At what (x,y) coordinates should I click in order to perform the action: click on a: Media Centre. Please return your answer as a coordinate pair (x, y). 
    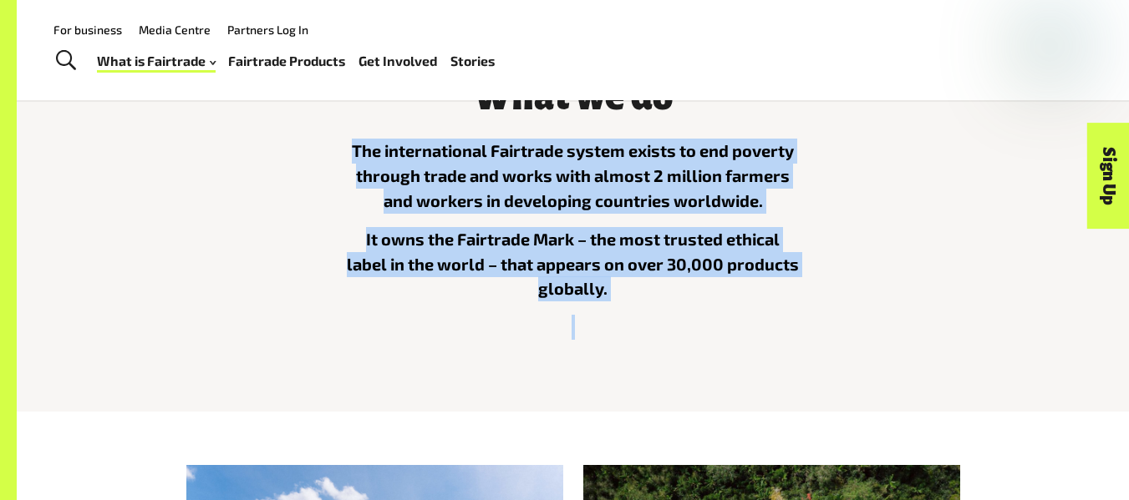
    Looking at the image, I should click on (175, 29).